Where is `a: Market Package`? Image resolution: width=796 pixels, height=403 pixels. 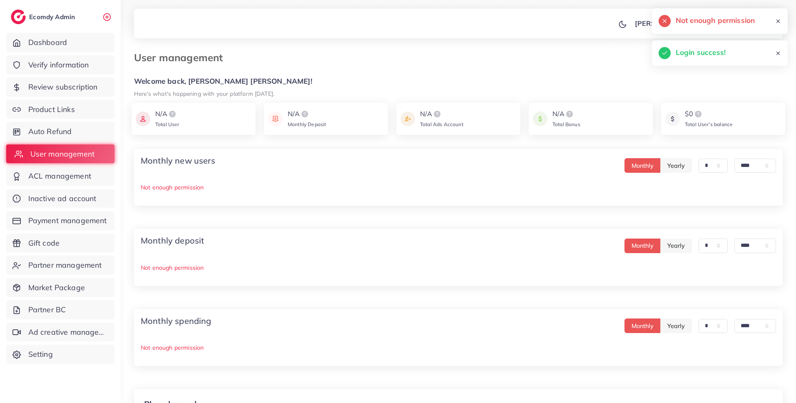 a: Market Package is located at coordinates (60, 288).